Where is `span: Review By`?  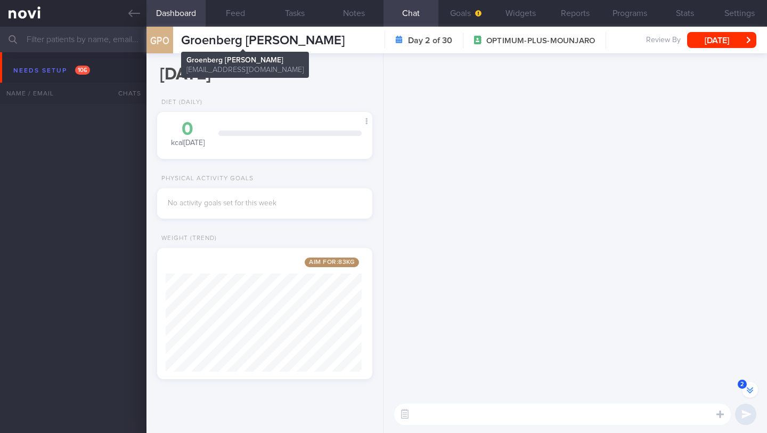
span: Review By is located at coordinates (663, 40).